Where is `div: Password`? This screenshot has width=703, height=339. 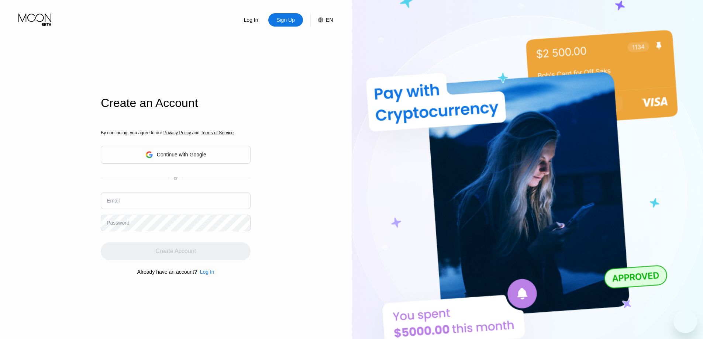
div: Password is located at coordinates (118, 223).